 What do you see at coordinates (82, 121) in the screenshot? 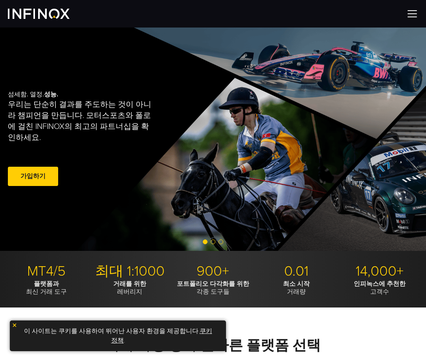
I see `p: 우리는 단순히 결과를 주도하는 것이 아니라 챔피언을 만듭니다. 모터스포츠와 폴로에 걸친 INFINOX의 최고의 파트너십을 확인하세요.` at bounding box center [82, 121].